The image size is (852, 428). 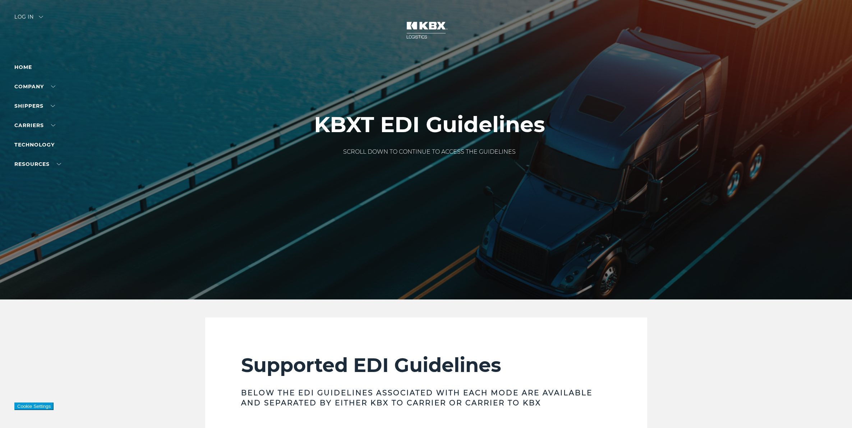 What do you see at coordinates (34, 145) in the screenshot?
I see `a: Technology` at bounding box center [34, 145].